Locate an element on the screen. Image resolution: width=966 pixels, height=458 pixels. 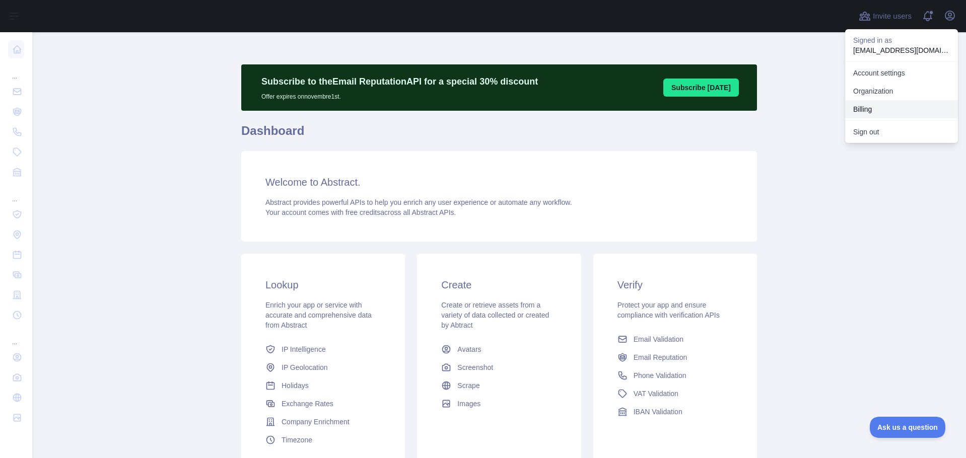
a: Email Validation is located at coordinates (675, 339).